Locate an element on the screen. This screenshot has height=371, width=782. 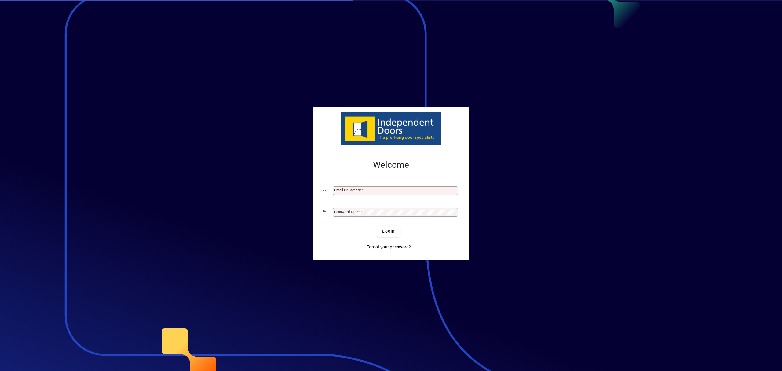
mat-label: Email or Barcode is located at coordinates (348, 190).